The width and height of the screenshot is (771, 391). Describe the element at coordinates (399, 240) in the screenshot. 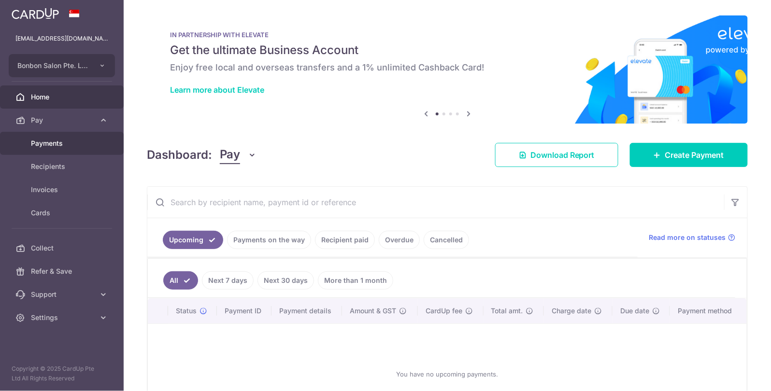

I see `a: Overdue` at that location.